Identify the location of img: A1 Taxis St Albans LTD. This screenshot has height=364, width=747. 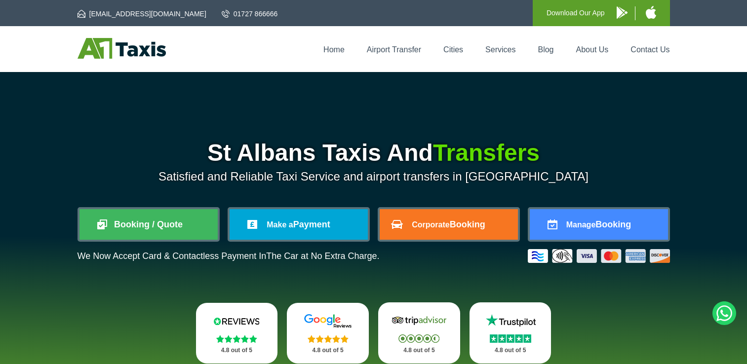
(121, 48).